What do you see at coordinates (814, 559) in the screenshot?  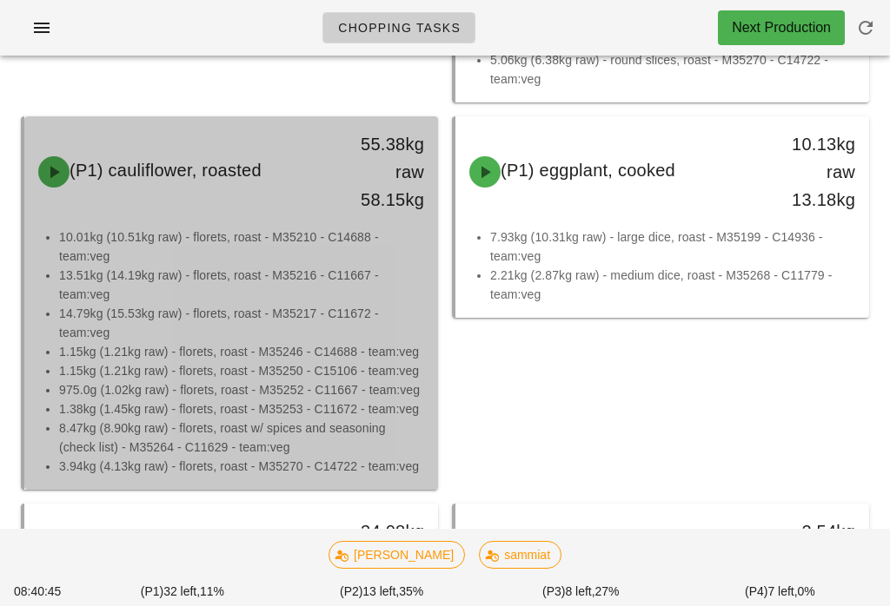 I see `div: 2.54kg raw 3.36kg` at bounding box center [814, 559].